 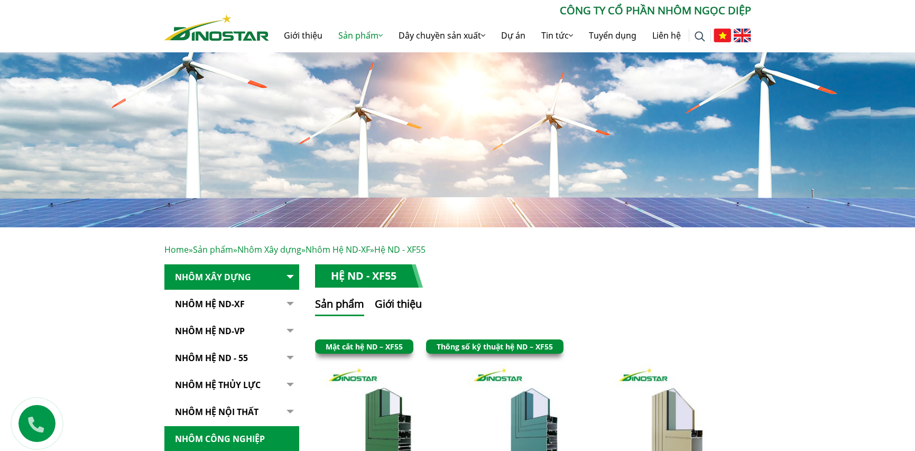 I want to click on a: Thông số kỹ thuật hệ ND – XF55, so click(x=495, y=346).